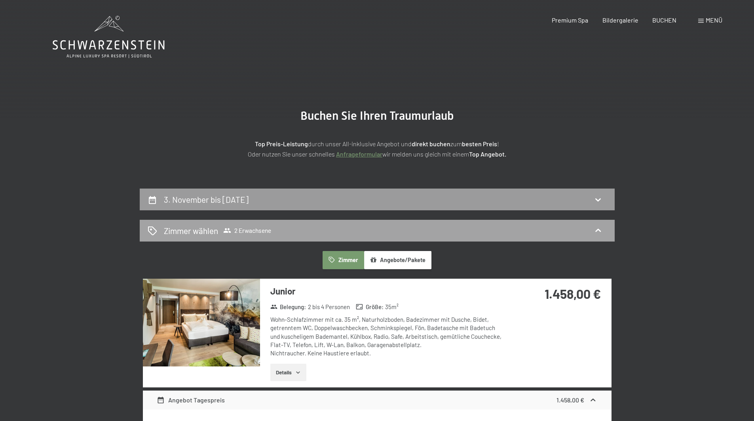 Image resolution: width=754 pixels, height=421 pixels. I want to click on button: Zimmer, so click(343, 260).